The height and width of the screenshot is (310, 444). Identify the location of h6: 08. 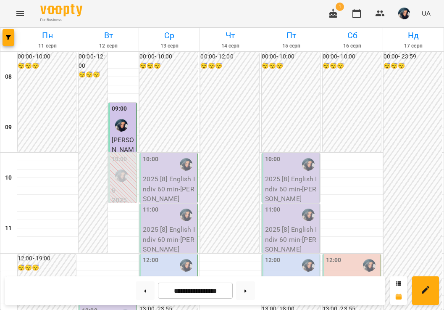
(8, 77).